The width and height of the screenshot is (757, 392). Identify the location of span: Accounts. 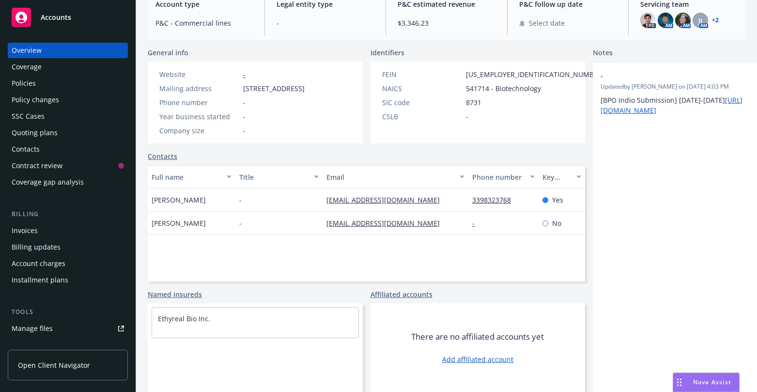
(56, 17).